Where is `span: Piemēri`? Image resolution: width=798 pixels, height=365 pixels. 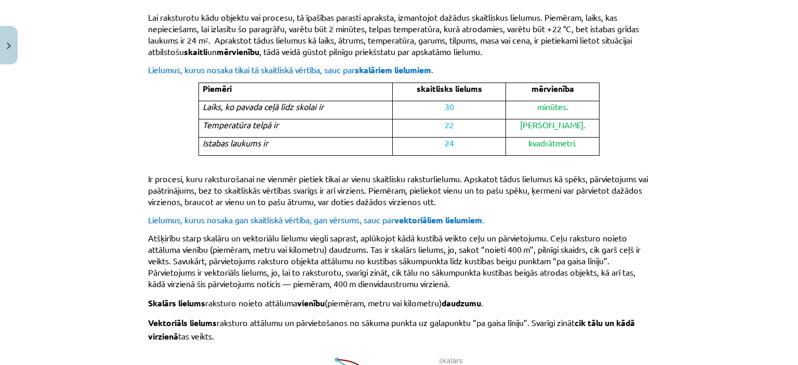 span: Piemēri is located at coordinates (217, 88).